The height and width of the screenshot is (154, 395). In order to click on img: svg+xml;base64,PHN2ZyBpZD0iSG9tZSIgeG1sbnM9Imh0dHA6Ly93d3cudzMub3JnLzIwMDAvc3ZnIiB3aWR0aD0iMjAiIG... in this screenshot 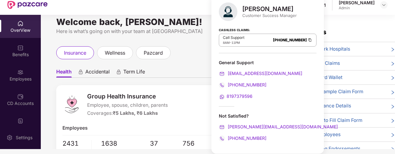, I will do `click(20, 23)`.